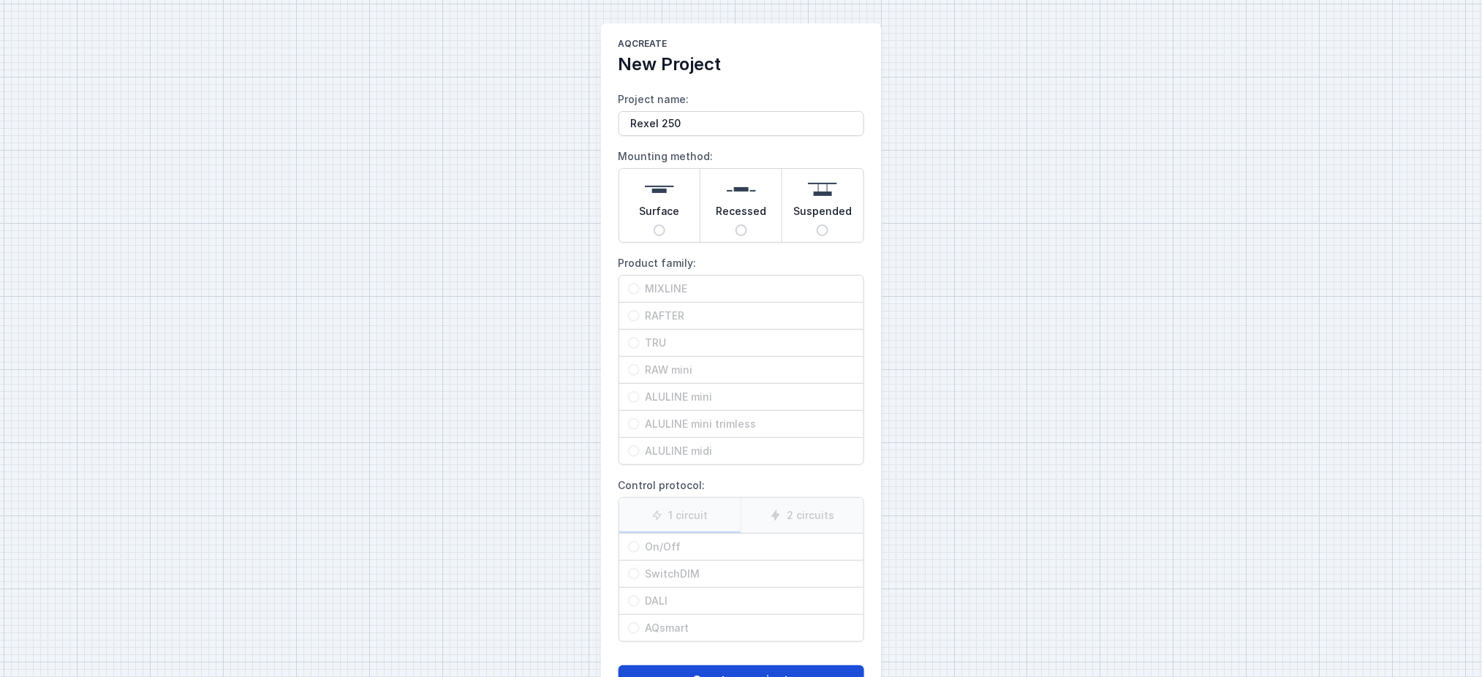 The image size is (1482, 677). What do you see at coordinates (741, 230) in the screenshot?
I see `input: Recessed` at bounding box center [741, 230].